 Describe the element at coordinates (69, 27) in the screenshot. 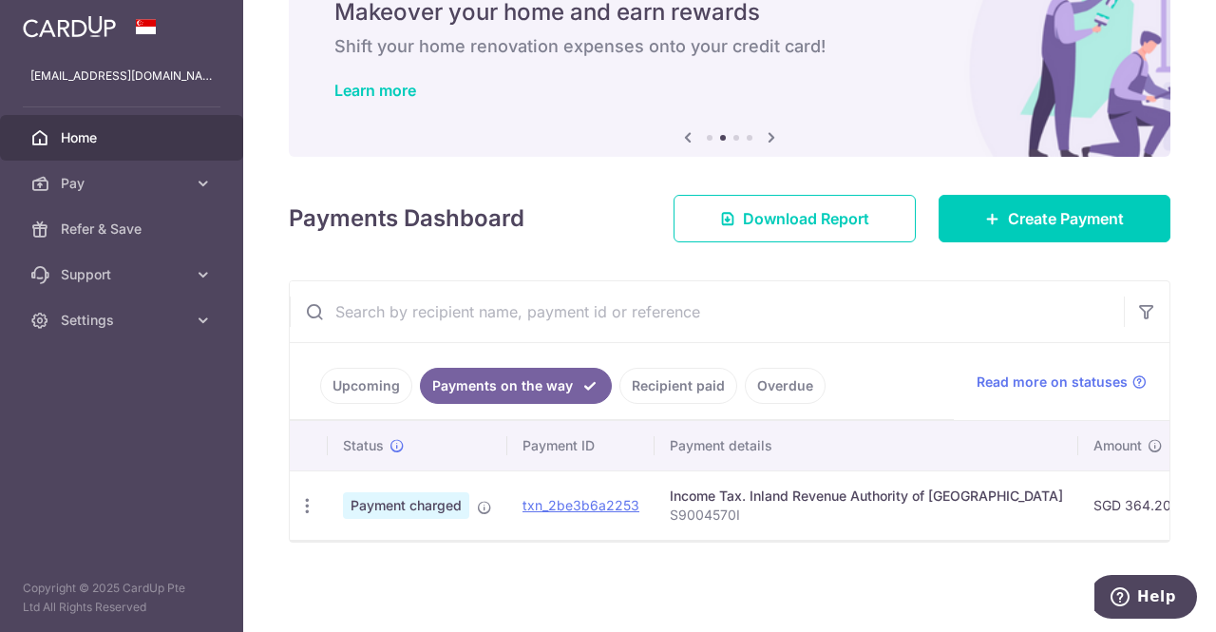

I see `img: CardUp` at that location.